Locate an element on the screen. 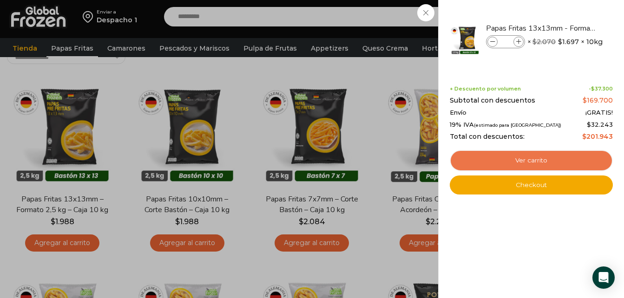 Image resolution: width=624 pixels, height=298 pixels. bdi: 1.697 is located at coordinates (568, 42).